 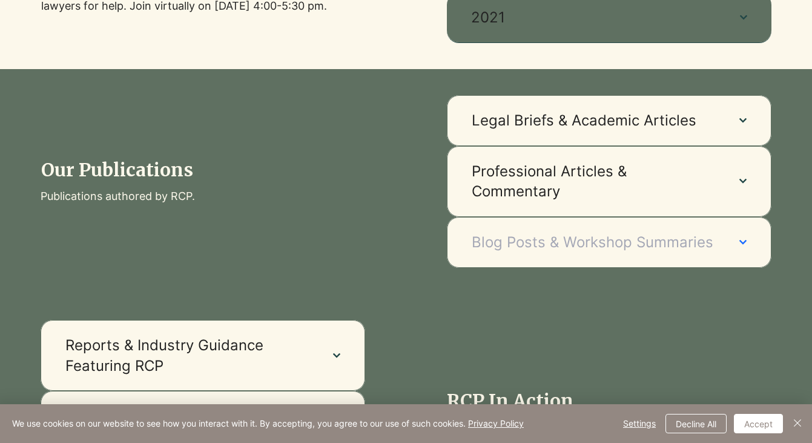 I want to click on span: Our Publications, so click(x=117, y=170).